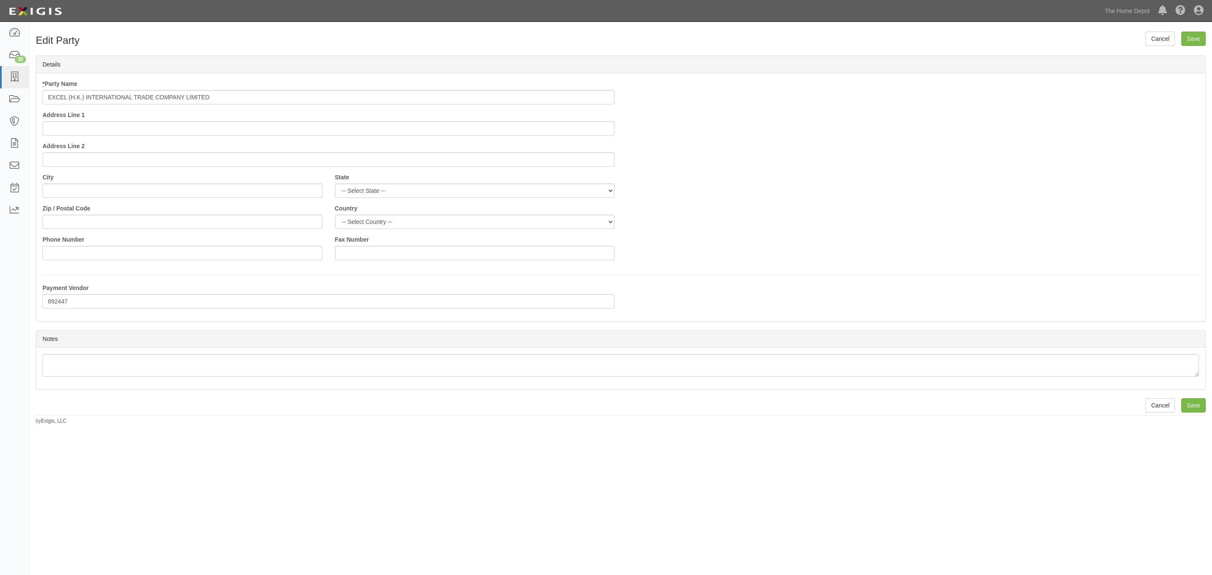  What do you see at coordinates (1180, 11) in the screenshot?
I see `i: Help Center - Complianz` at bounding box center [1180, 11].